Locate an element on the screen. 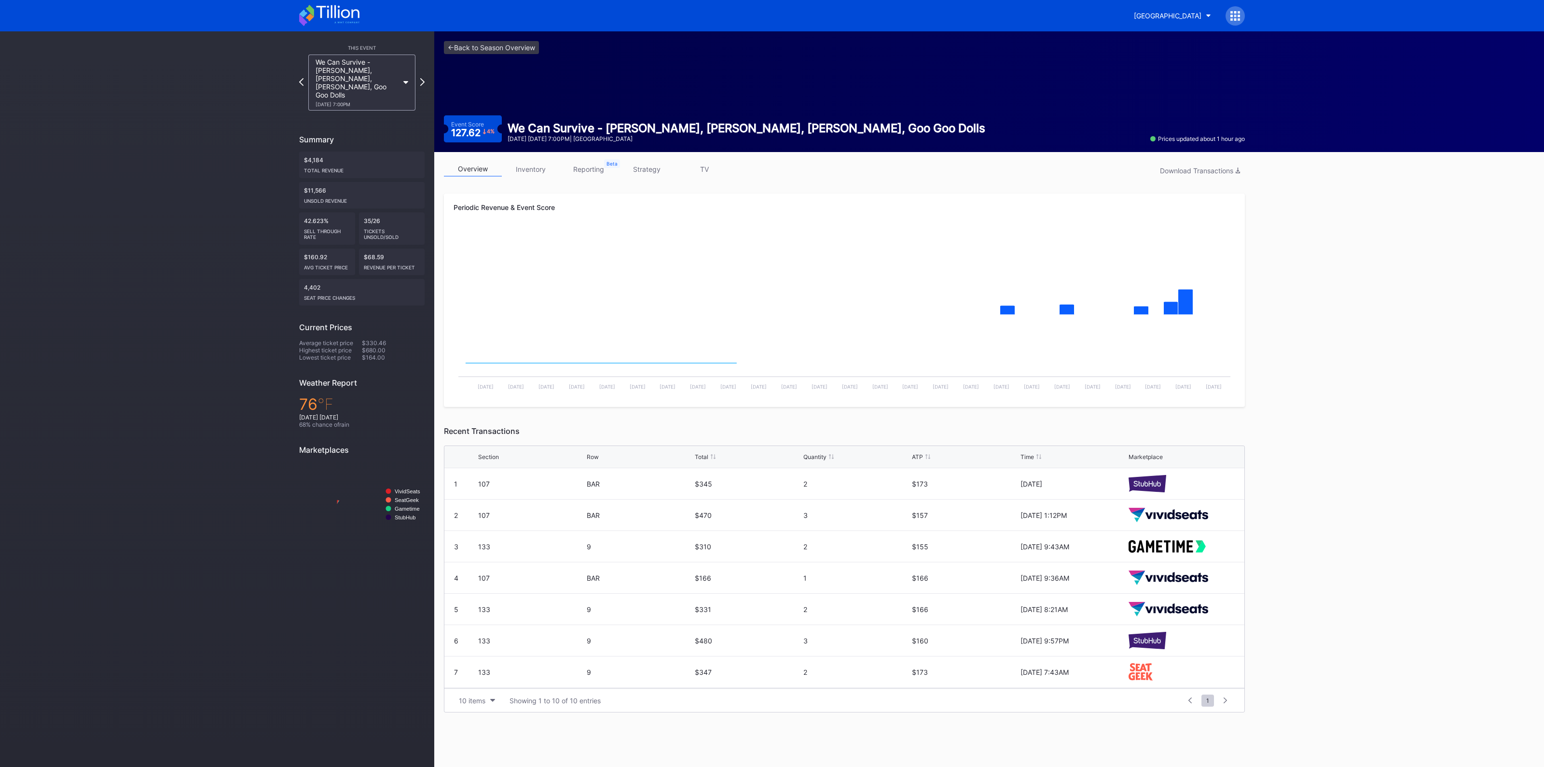  a: inventory is located at coordinates (531, 169).